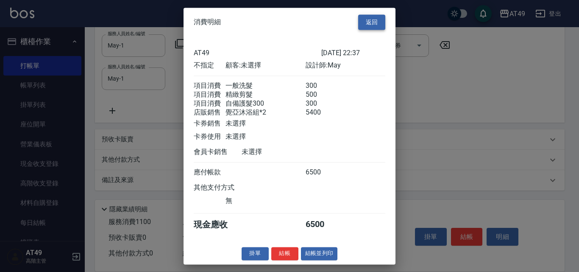  Describe the element at coordinates (265, 201) in the screenshot. I see `div: 無` at that location.